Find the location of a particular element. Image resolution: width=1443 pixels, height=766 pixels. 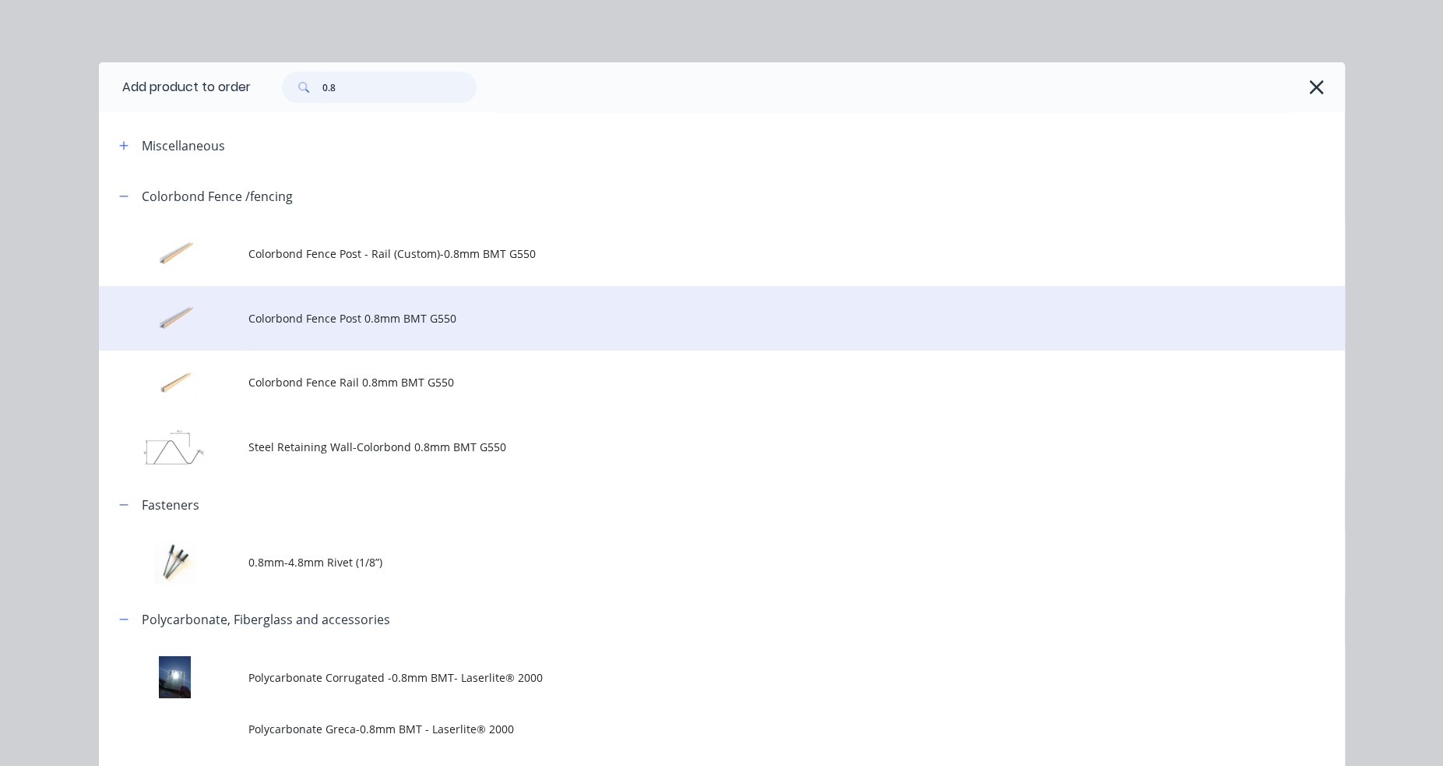

div: Fasteners is located at coordinates (171, 505).